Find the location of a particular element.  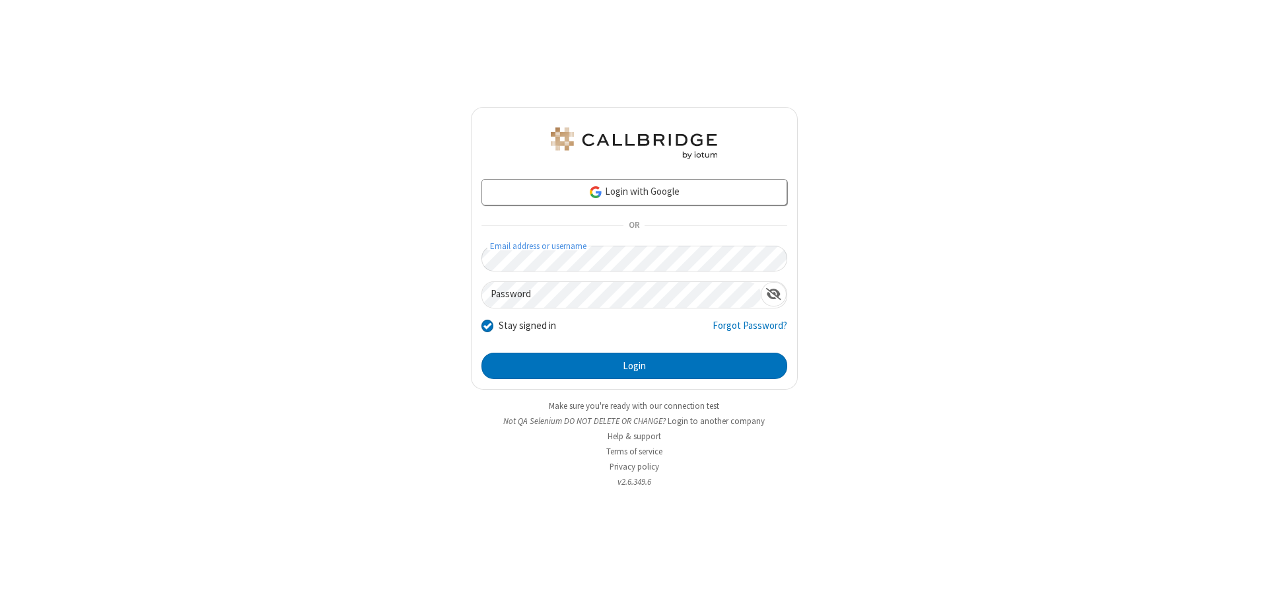

input: Password is located at coordinates (622, 295).